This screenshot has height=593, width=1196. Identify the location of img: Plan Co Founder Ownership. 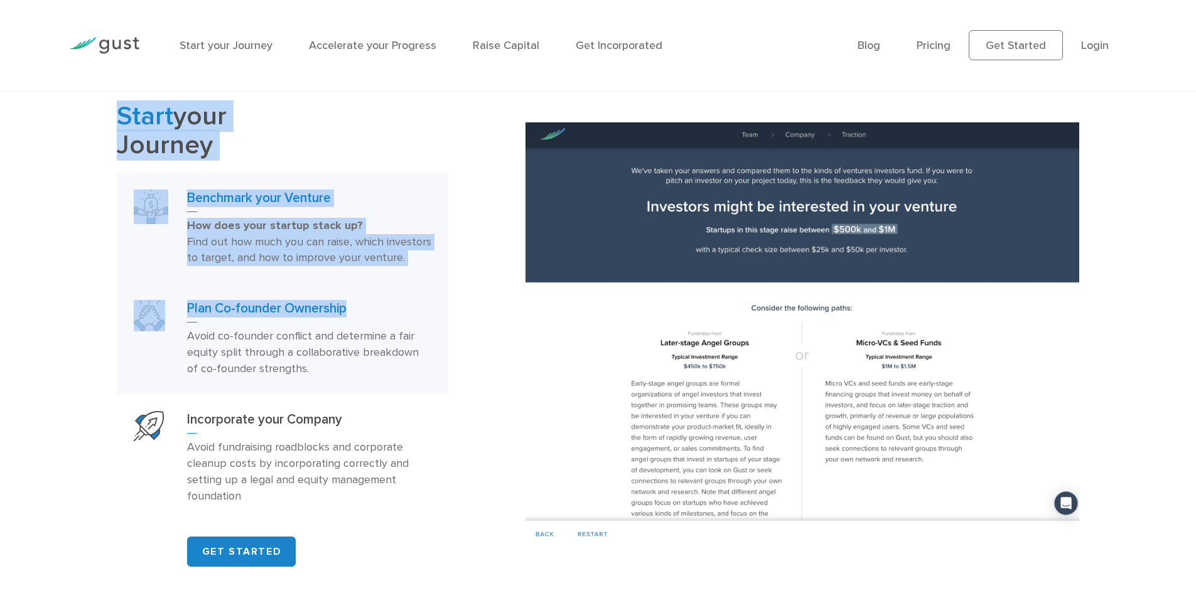
(149, 316).